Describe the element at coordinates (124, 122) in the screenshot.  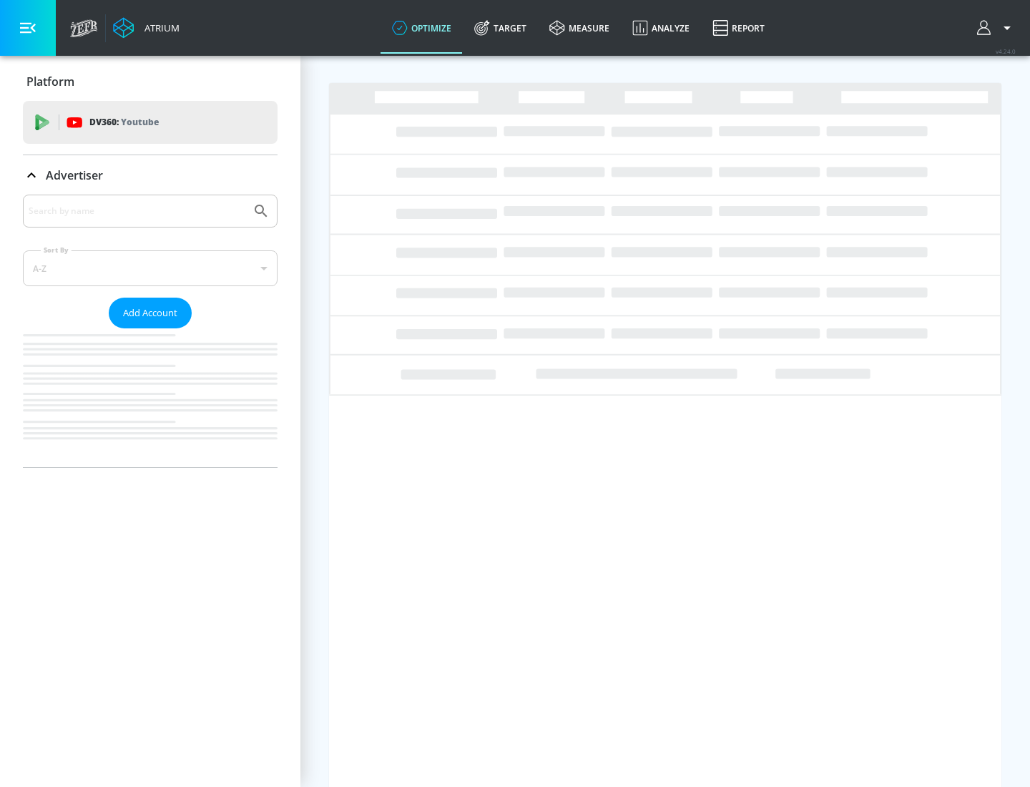
I see `p: DV360:` at that location.